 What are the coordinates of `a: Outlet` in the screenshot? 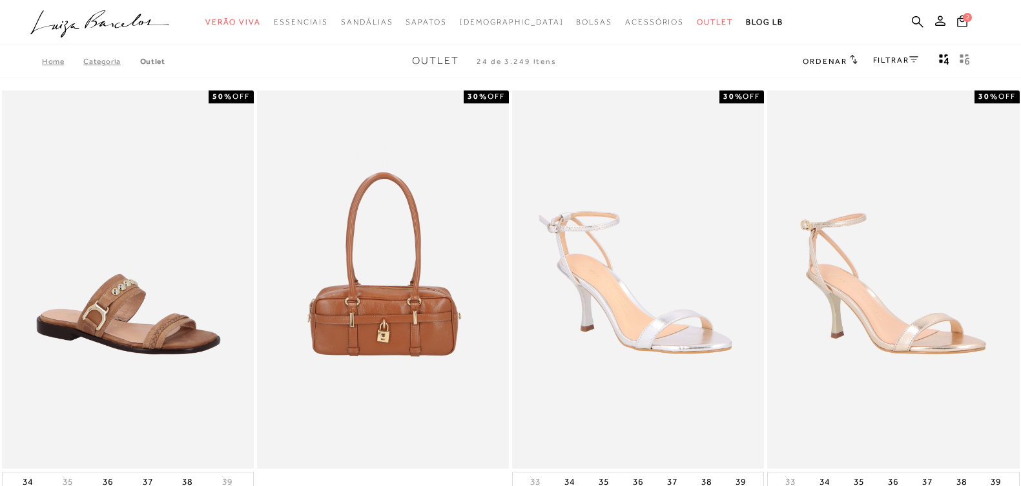 It's located at (152, 61).